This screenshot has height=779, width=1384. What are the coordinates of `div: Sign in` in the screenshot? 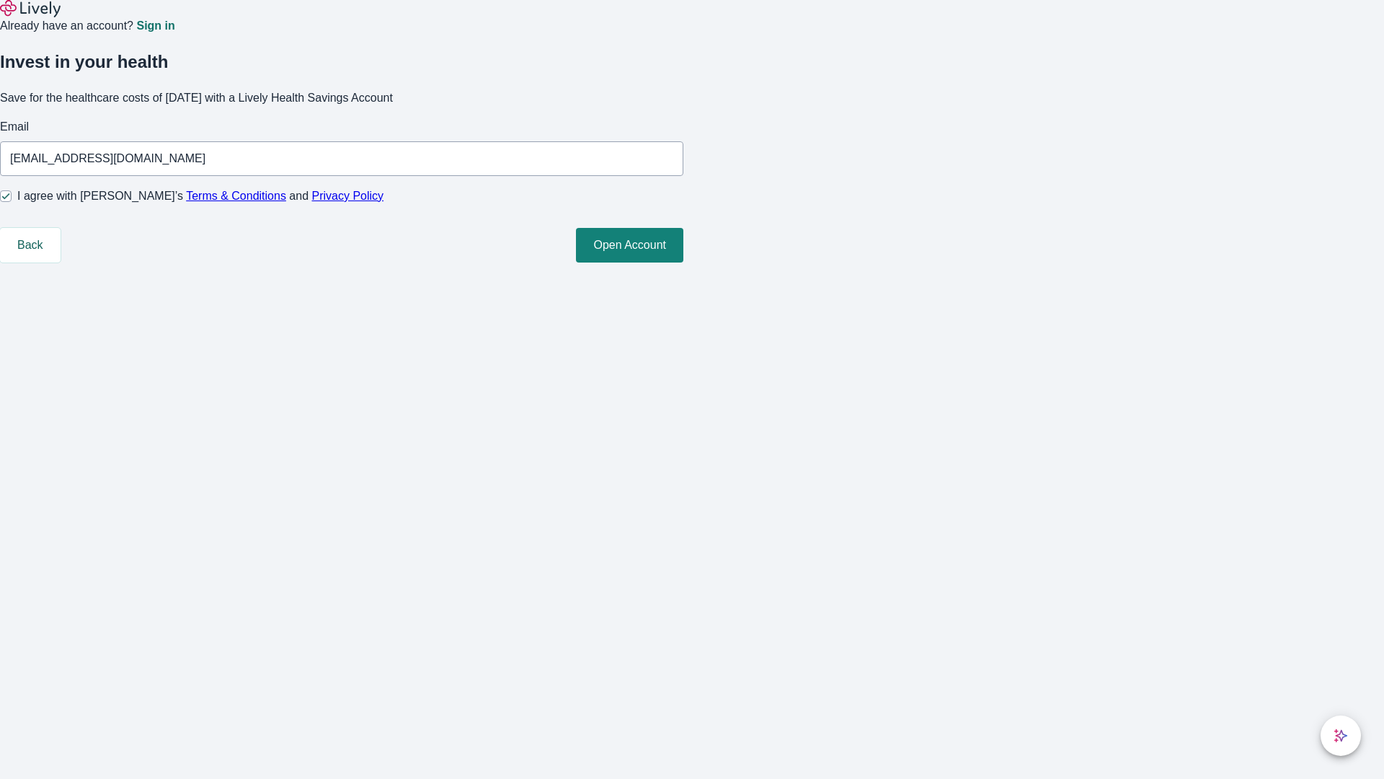 It's located at (155, 26).